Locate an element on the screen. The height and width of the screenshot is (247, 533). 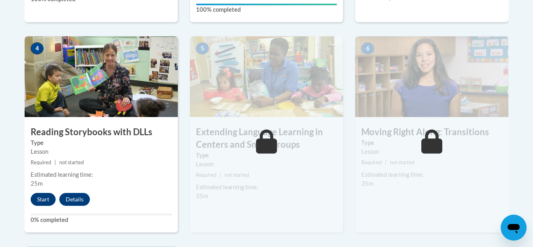
span: 6 is located at coordinates (368, 48).